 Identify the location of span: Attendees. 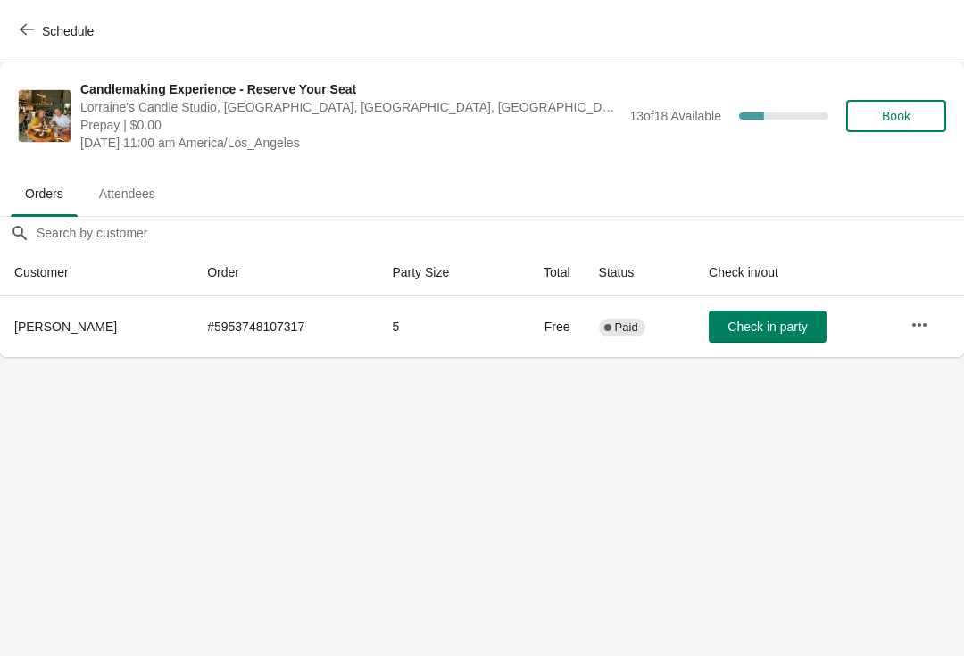
(127, 194).